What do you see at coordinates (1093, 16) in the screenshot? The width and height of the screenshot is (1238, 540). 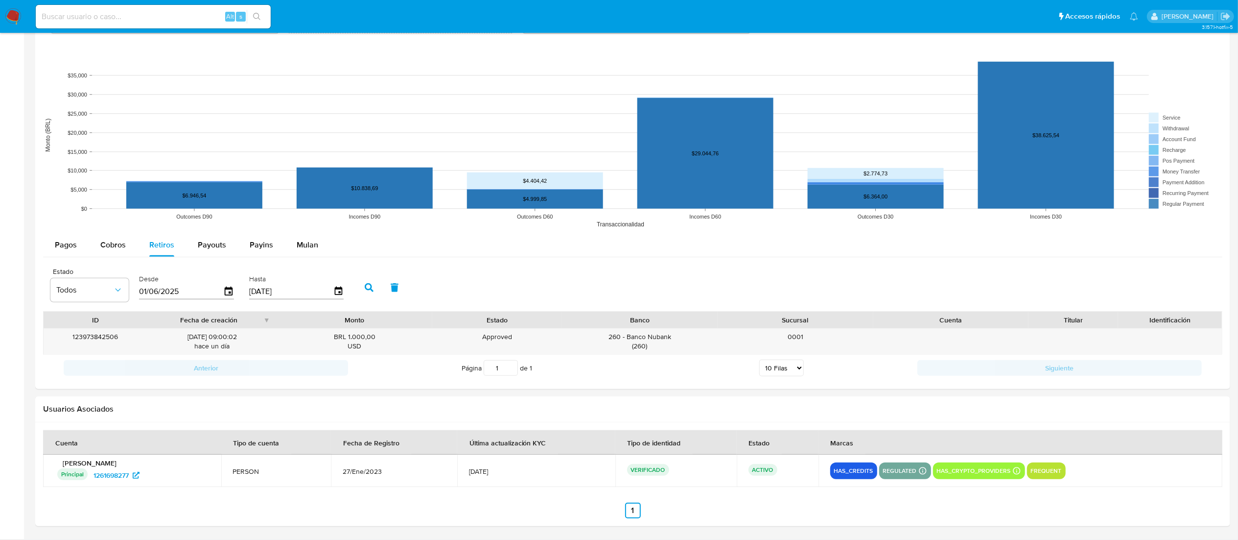 I see `span: Accesos rápidos` at bounding box center [1093, 16].